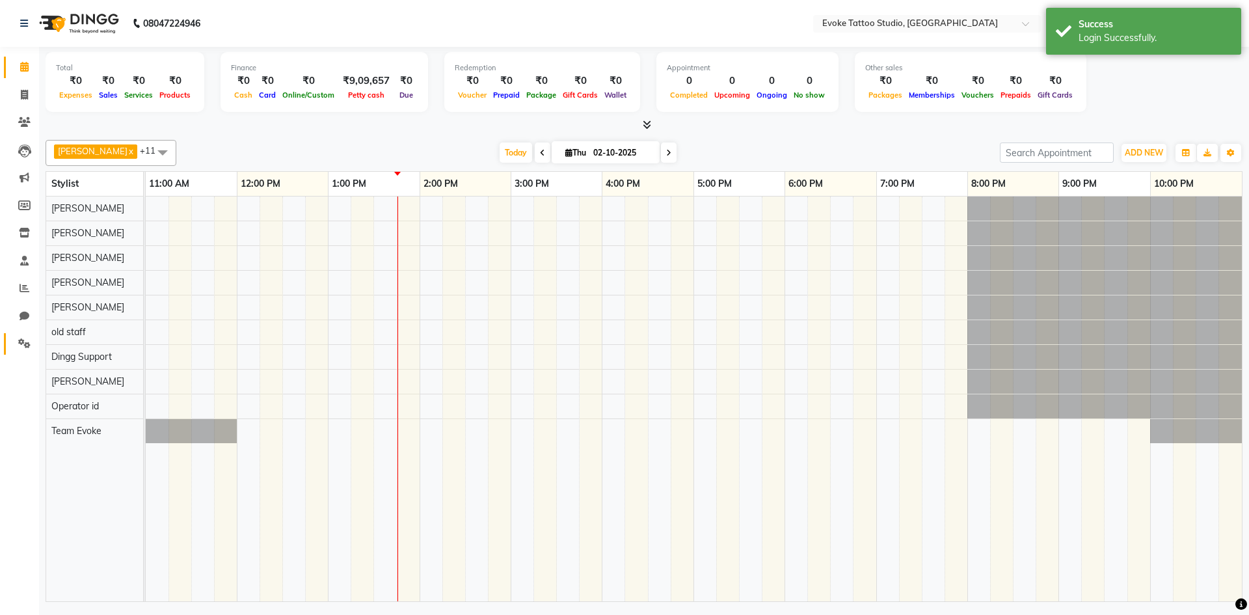 The height and width of the screenshot is (615, 1249). I want to click on span: Memberships, so click(931, 95).